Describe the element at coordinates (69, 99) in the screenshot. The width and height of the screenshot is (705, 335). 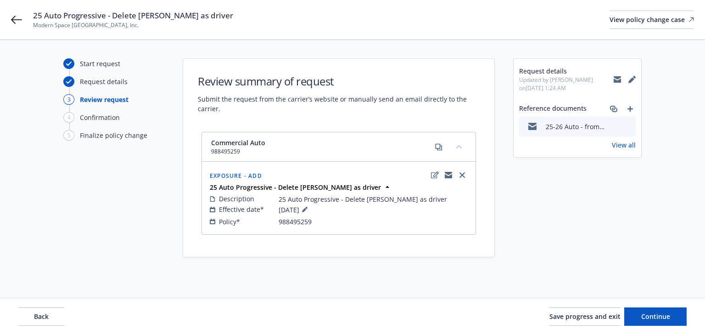
I see `div: 3` at that location.